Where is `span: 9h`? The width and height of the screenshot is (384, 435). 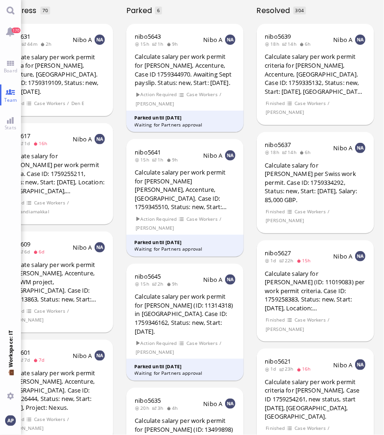
span: 9h is located at coordinates (173, 284).